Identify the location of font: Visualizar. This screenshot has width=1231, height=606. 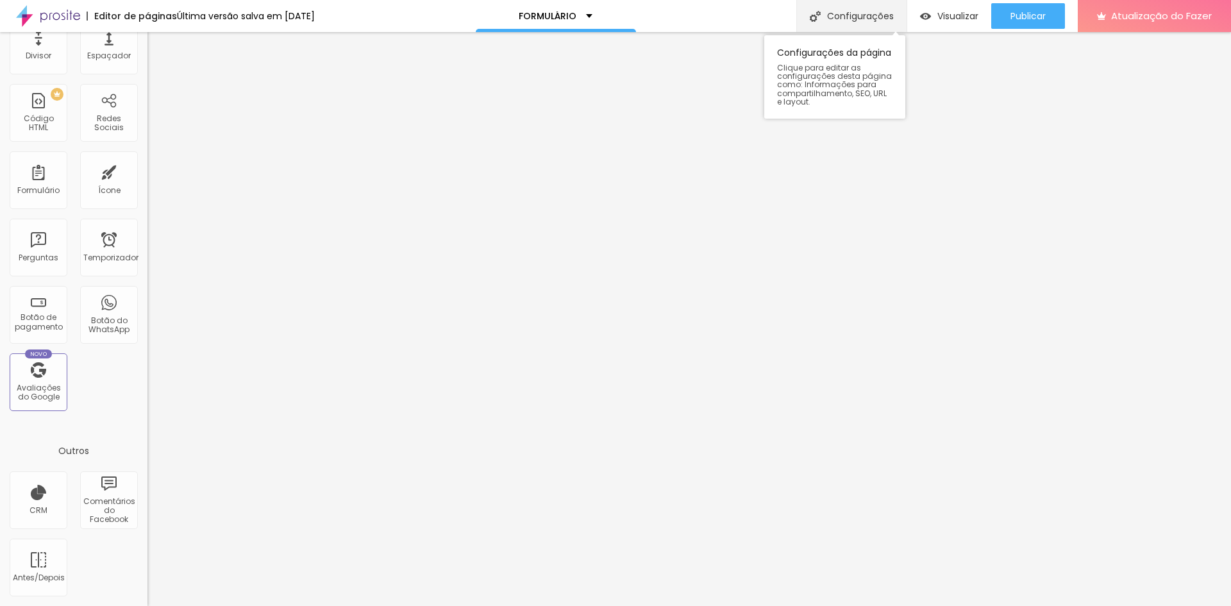
(958, 16).